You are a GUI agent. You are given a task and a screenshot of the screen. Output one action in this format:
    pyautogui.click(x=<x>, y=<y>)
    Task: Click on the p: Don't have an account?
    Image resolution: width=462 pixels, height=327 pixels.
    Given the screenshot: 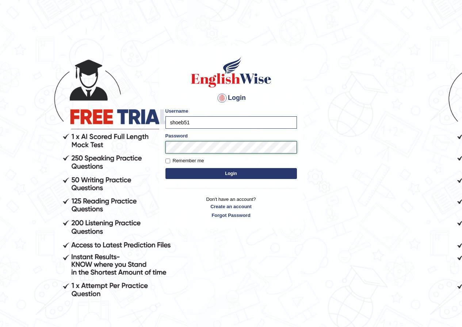 What is the action you would take?
    pyautogui.click(x=231, y=207)
    